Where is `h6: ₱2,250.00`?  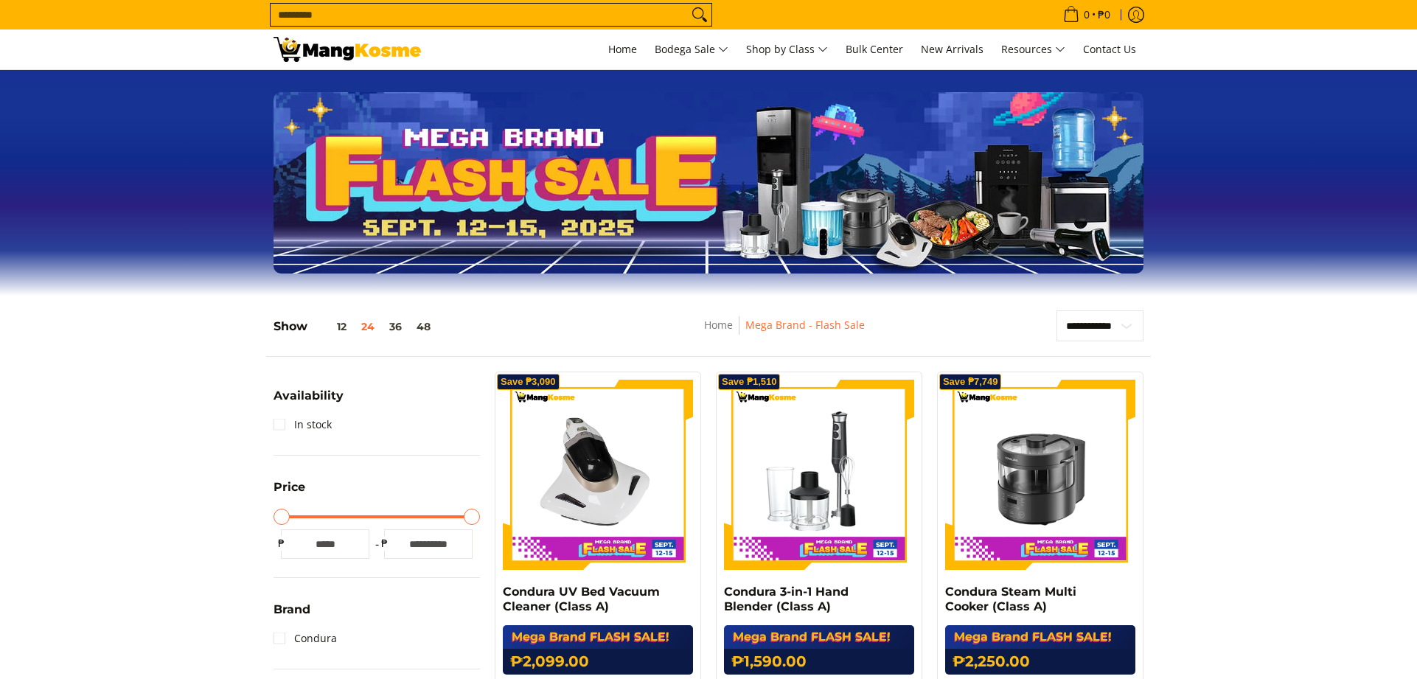
h6: ₱2,250.00 is located at coordinates (1040, 661).